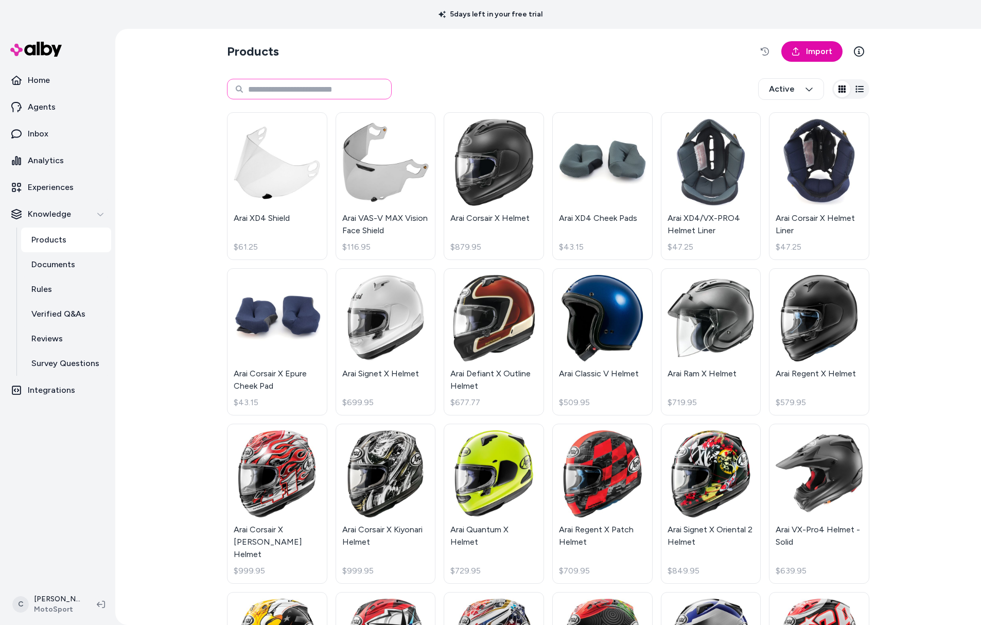 Image resolution: width=981 pixels, height=625 pixels. I want to click on a: Arai Corsair X HelmetArai Corsair X Helmet$879.95, so click(494, 186).